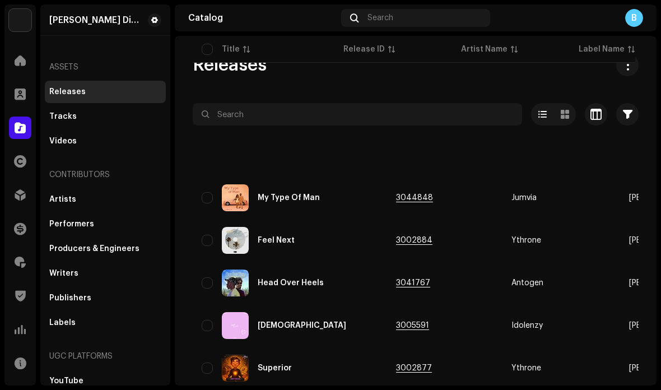 The height and width of the screenshot is (390, 661). I want to click on re-m-nav-item: Videos, so click(105, 141).